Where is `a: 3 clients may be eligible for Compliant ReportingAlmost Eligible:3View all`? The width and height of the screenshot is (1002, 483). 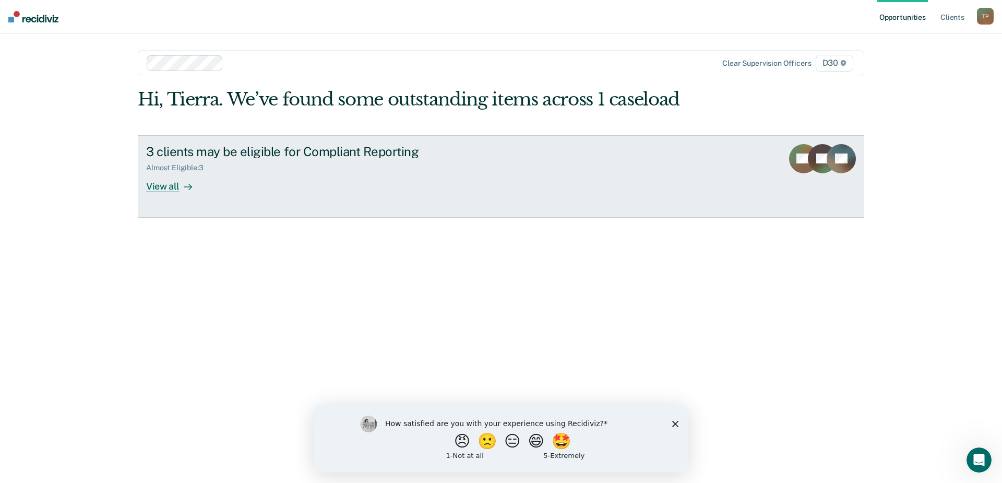 a: 3 clients may be eligible for Compliant ReportingAlmost Eligible:3View all is located at coordinates (501, 176).